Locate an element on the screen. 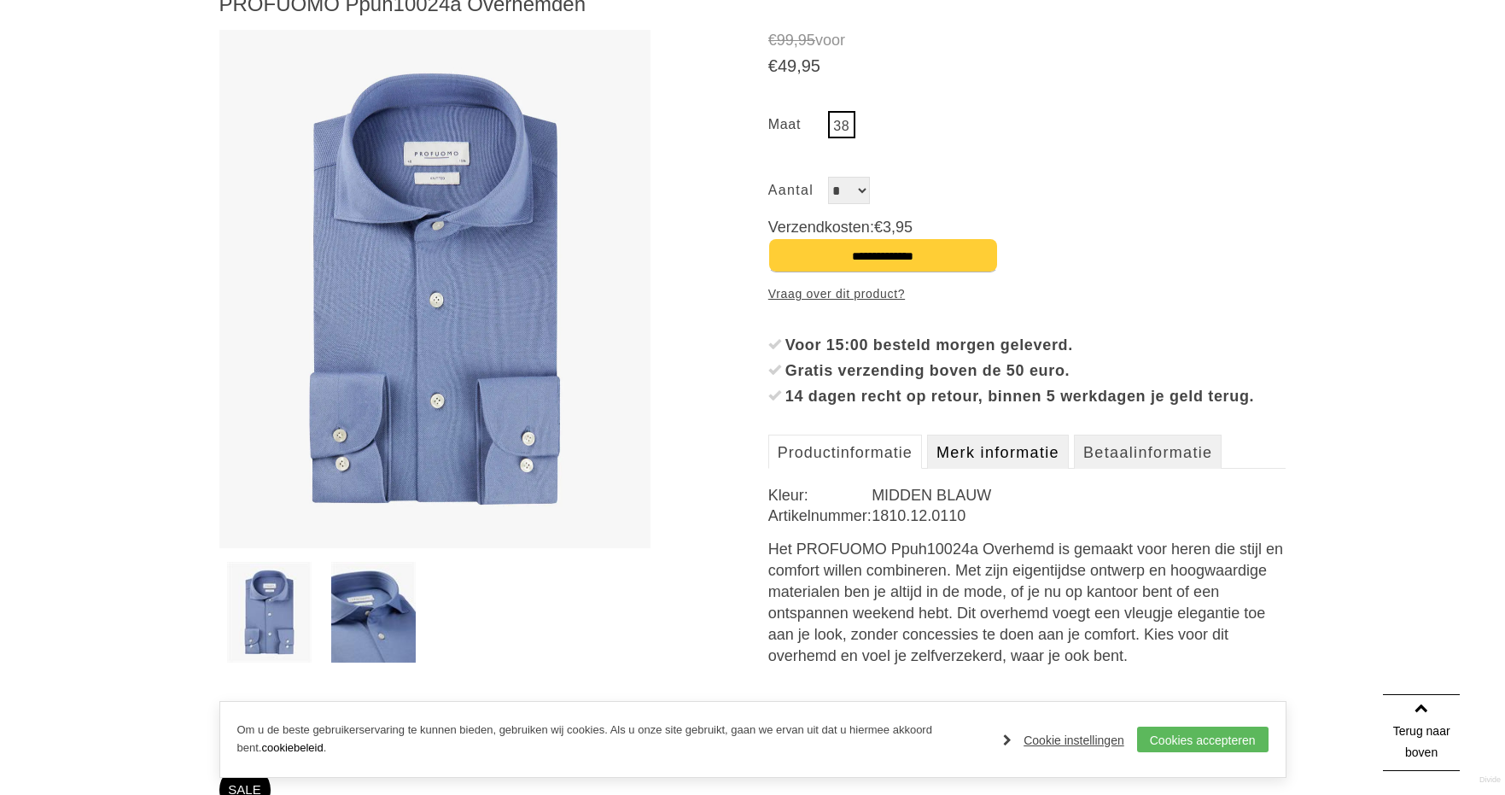  img: PROFUOMO Ppuh10024a Overhemden is located at coordinates (435, 289).